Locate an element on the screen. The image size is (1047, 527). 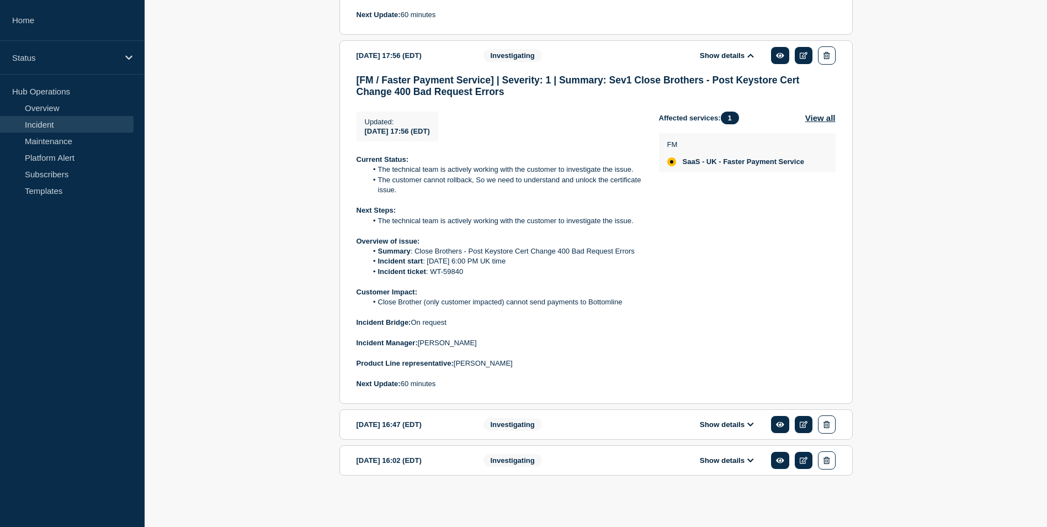
strong: Incident ticket is located at coordinates (402, 271).